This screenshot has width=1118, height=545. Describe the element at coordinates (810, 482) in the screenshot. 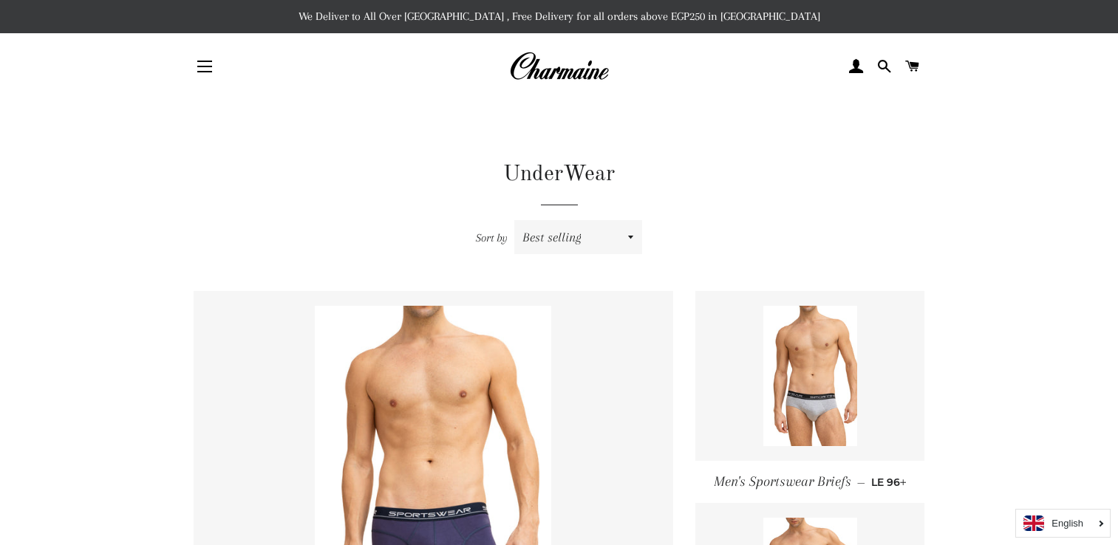

I see `a: Men's Sportswear Briefs — LE 96` at that location.